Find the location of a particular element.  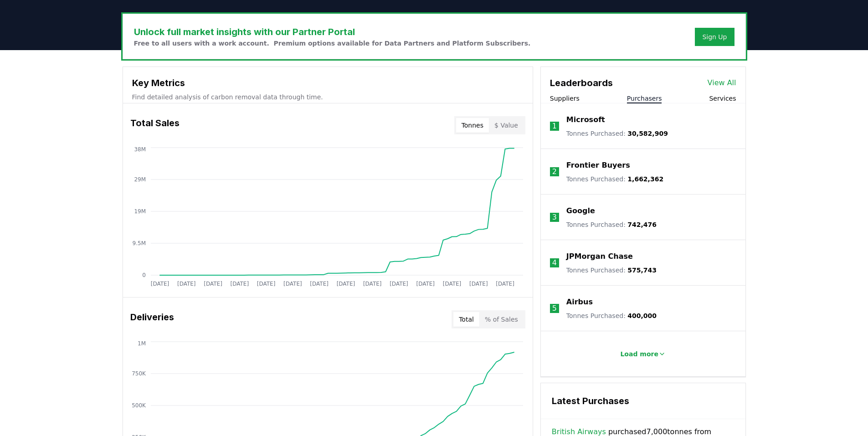

tspan: 9.5M is located at coordinates (139, 243).